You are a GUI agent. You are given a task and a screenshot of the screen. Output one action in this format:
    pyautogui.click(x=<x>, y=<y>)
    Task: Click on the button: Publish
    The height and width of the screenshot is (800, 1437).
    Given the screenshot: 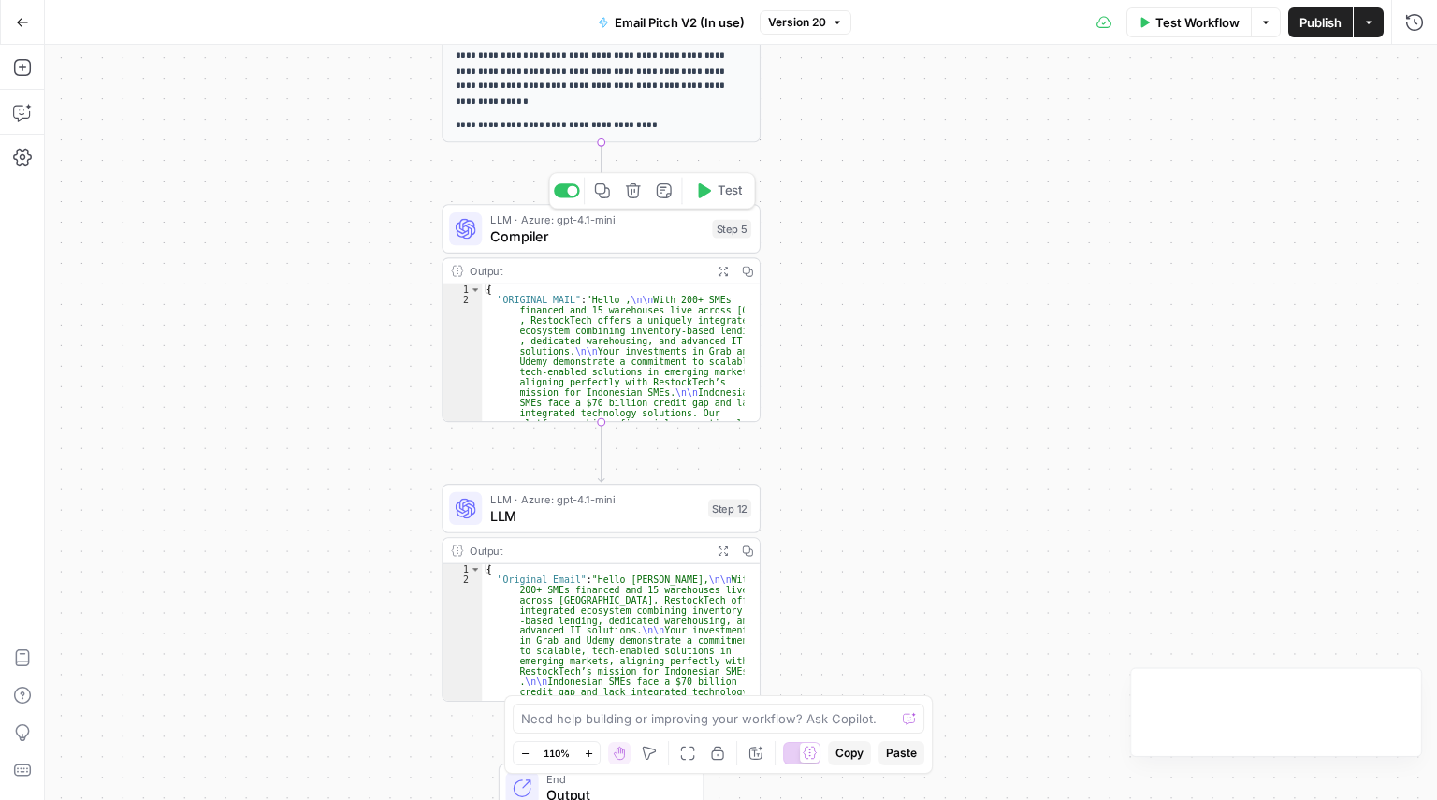 What is the action you would take?
    pyautogui.click(x=1320, y=22)
    